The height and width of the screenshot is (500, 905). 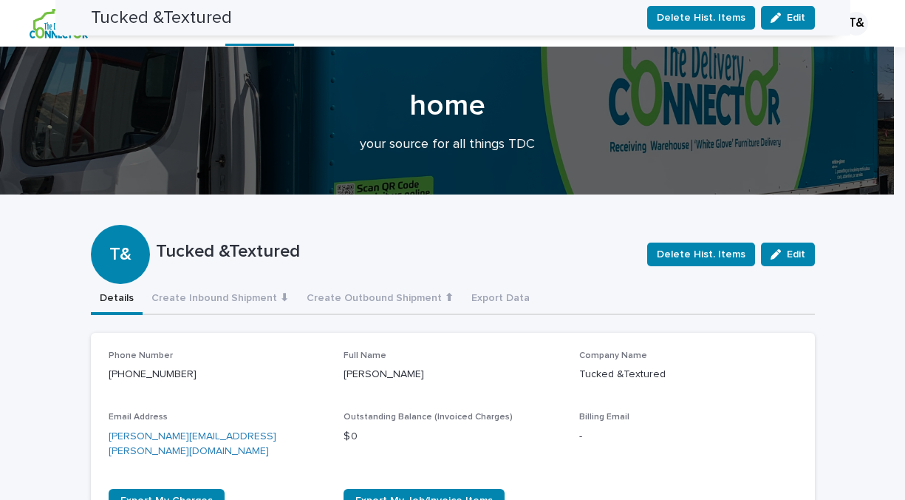 What do you see at coordinates (117, 299) in the screenshot?
I see `button: Details` at bounding box center [117, 299].